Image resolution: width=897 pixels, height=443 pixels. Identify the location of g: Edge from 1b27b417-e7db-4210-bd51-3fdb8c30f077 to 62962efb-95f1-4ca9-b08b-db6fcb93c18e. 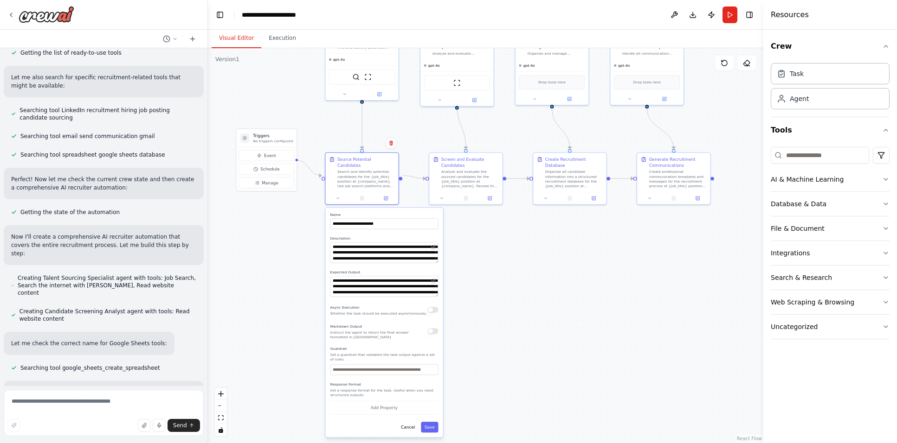
(560, 129).